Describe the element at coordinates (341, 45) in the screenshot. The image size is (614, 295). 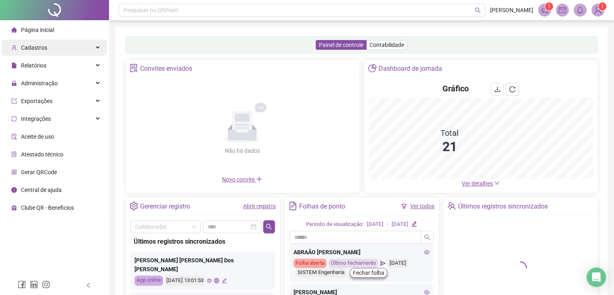
I see `span: Painel de controle` at that location.